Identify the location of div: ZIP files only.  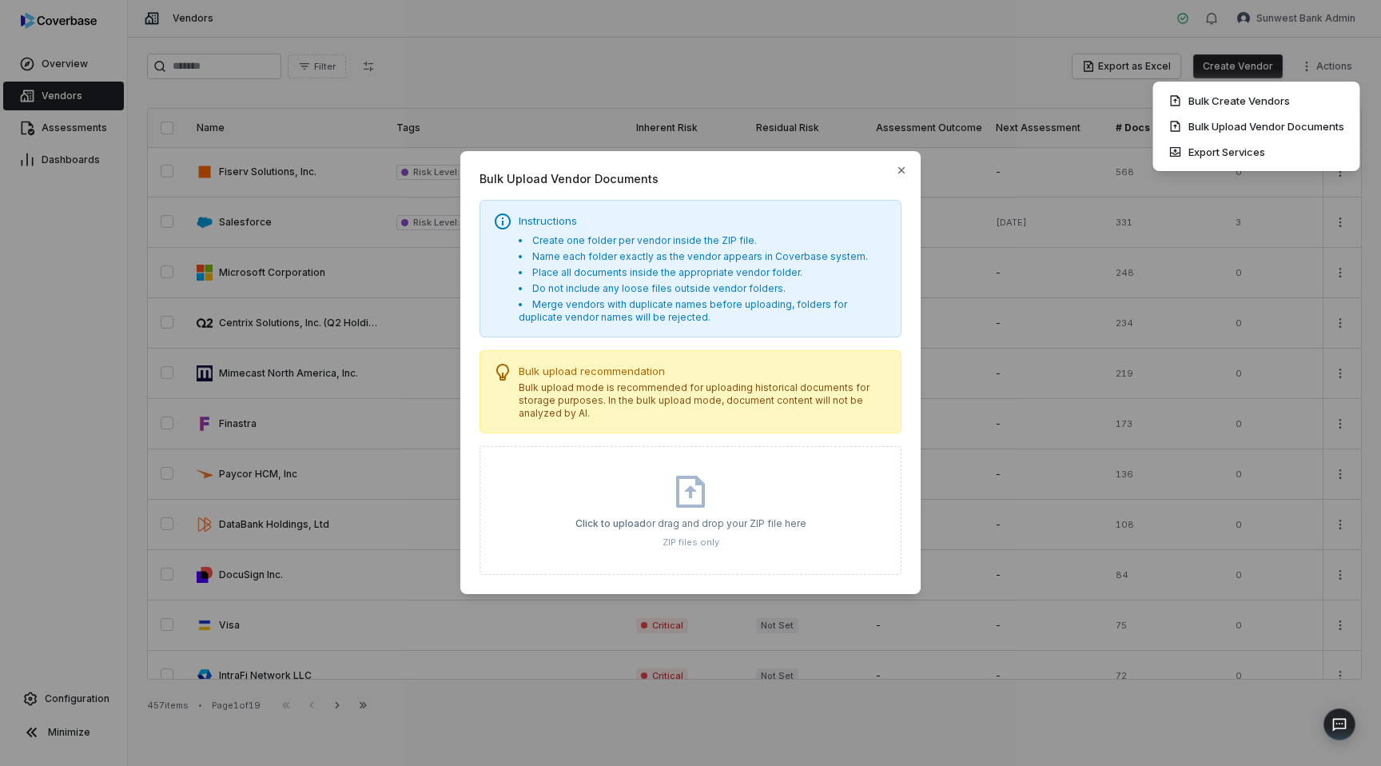
(690, 542).